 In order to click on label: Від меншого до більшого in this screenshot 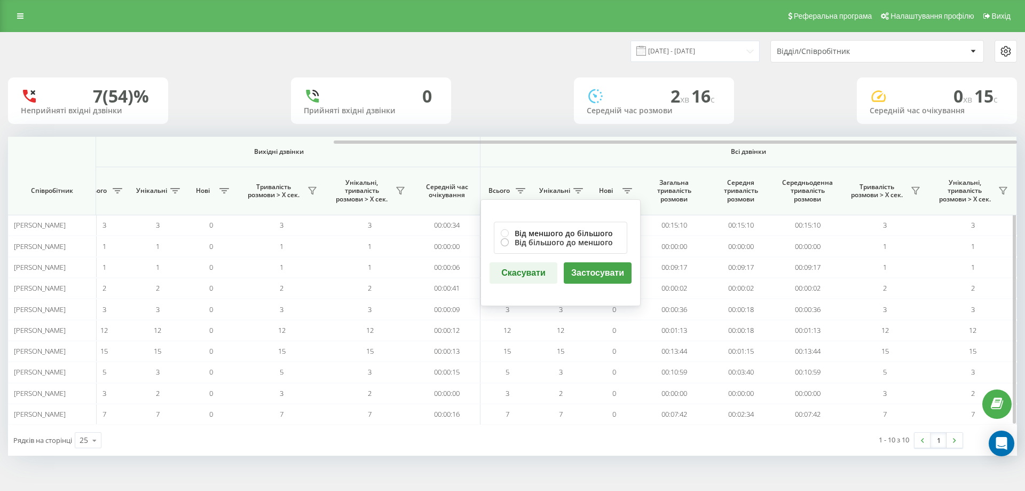, I will do `click(560, 233)`.